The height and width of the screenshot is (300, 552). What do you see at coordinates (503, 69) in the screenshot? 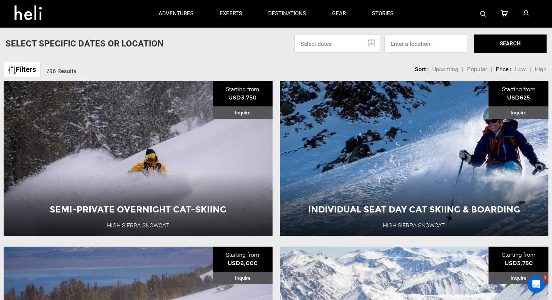
I see `li: Price :` at bounding box center [503, 69].